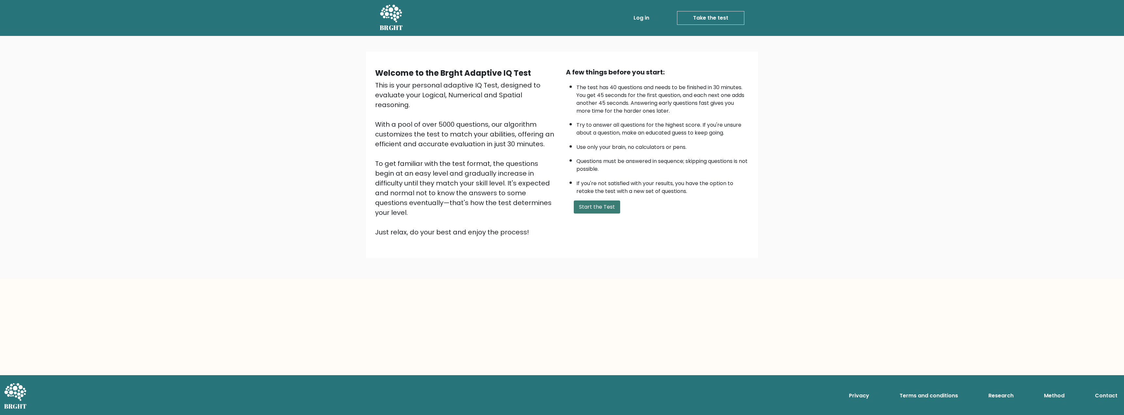  What do you see at coordinates (662, 127) in the screenshot?
I see `li: Try to answer all questions for the highest score. If you're unsure about a question, make an edu...` at bounding box center [662, 127].